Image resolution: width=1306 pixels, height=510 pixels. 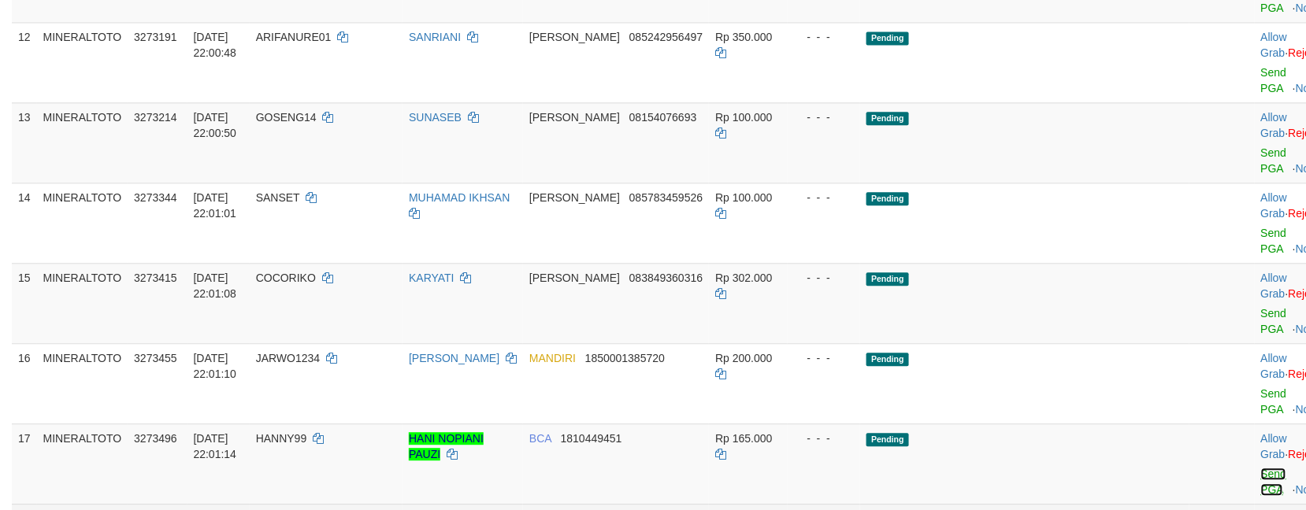 I want to click on span: Rp 302.000, so click(x=743, y=278).